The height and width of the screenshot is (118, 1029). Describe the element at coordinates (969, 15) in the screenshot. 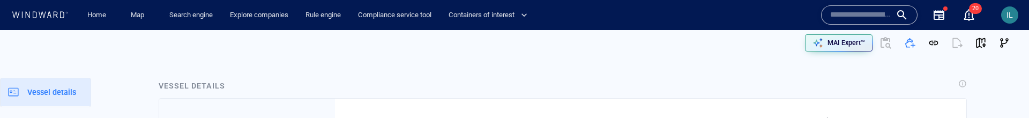

I see `div: Notification center` at that location.